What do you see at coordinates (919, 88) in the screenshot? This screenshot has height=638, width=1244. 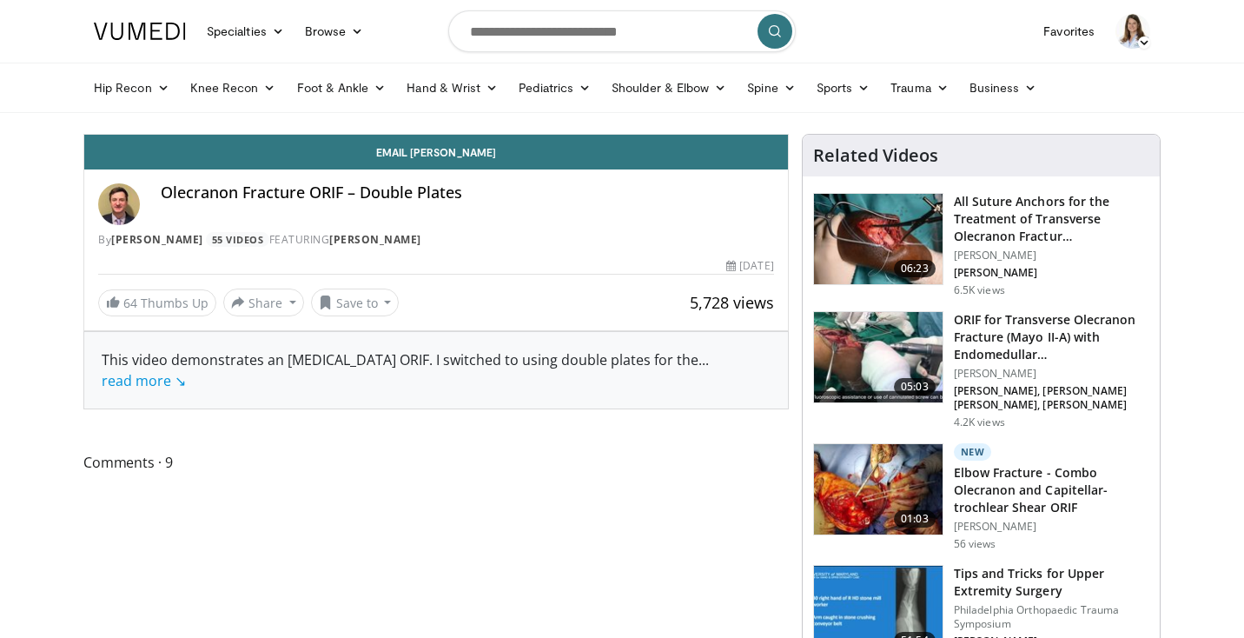 I see `a: Trauma` at bounding box center [919, 88].